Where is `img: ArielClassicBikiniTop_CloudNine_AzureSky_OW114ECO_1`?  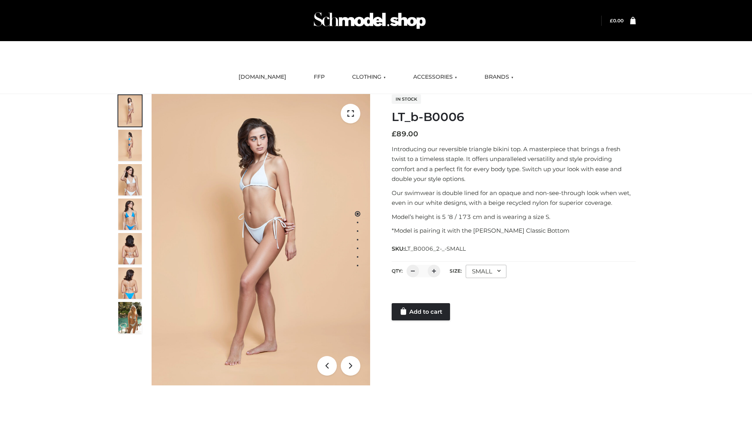 img: ArielClassicBikiniTop_CloudNine_AzureSky_OW114ECO_1 is located at coordinates (261, 240).